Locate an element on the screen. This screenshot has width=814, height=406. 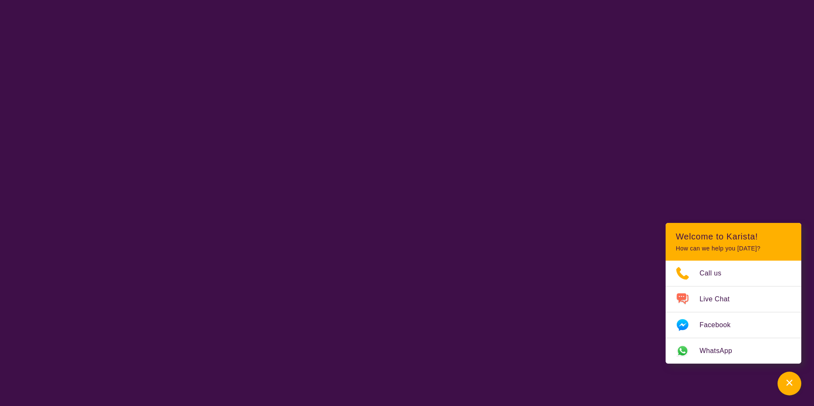
span: WhatsApp is located at coordinates (721, 351).